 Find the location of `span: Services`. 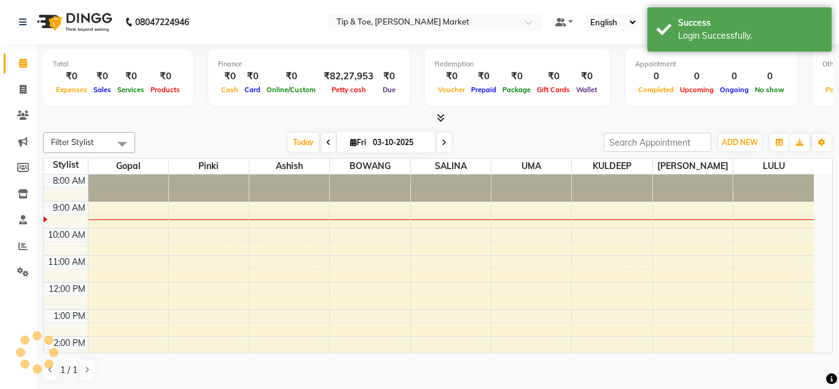

span: Services is located at coordinates (131, 90).